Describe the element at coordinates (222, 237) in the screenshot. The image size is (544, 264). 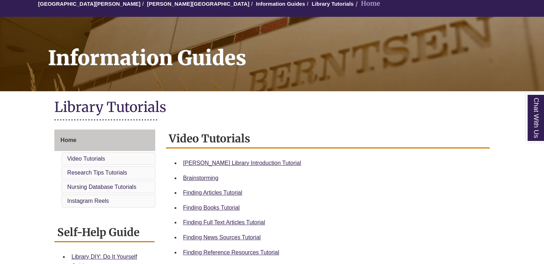
I see `a: Finding News Sources Tutorial` at that location.